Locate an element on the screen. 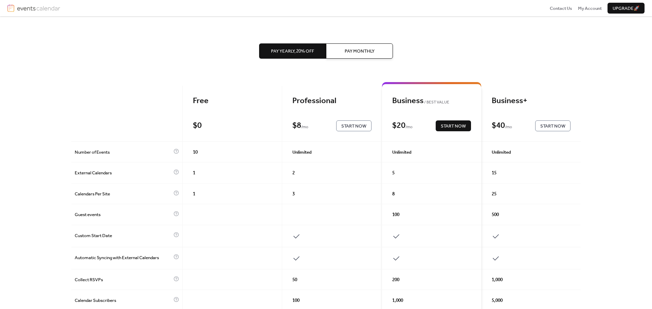 The width and height of the screenshot is (652, 309). span: Number of Events is located at coordinates (123, 152).